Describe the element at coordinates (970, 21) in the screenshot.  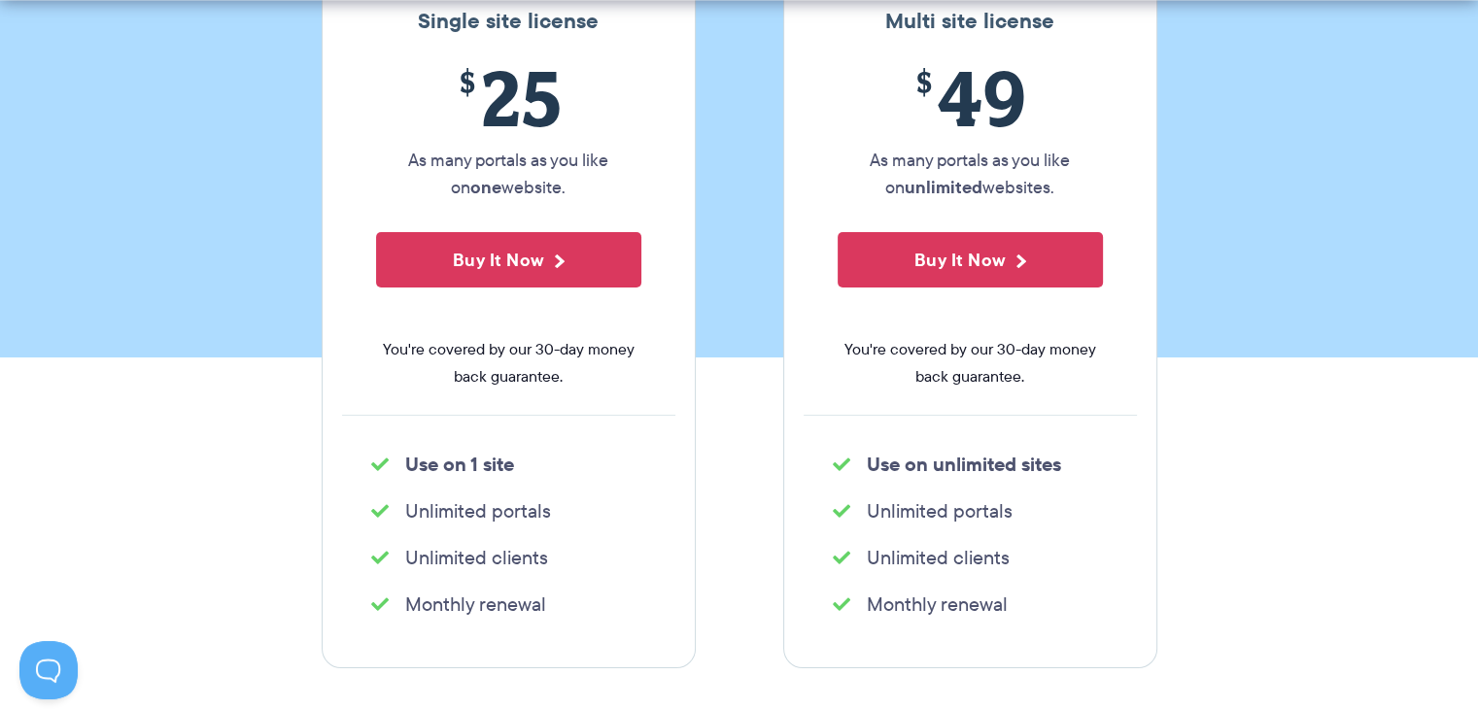
I see `h3: Multi site license` at that location.